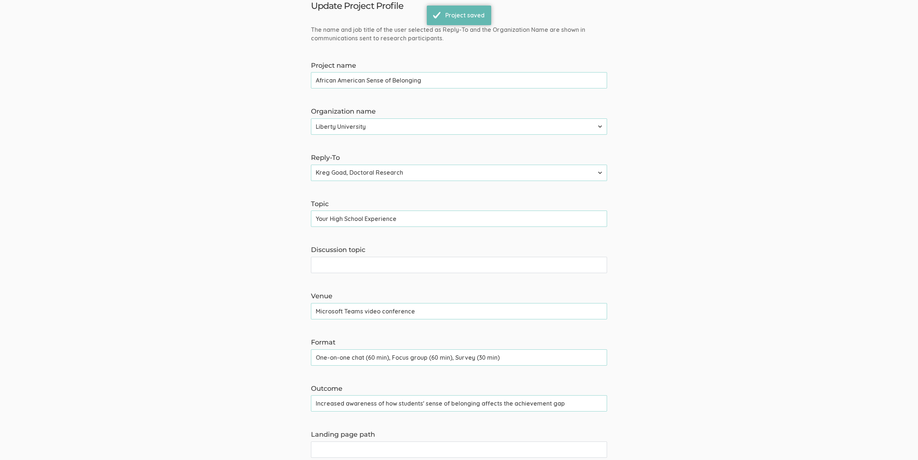  What do you see at coordinates (459, 435) in the screenshot?
I see `label: Landing page path` at bounding box center [459, 435].